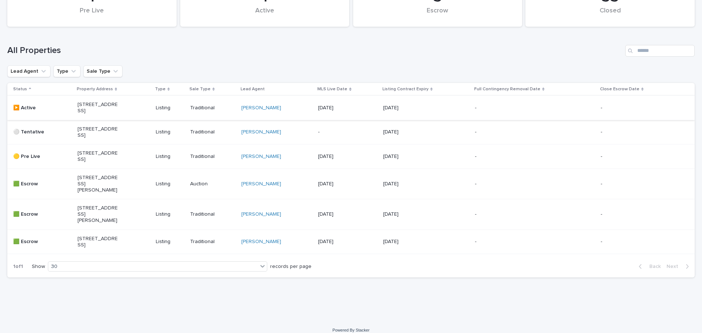 Image resolution: width=702 pixels, height=333 pixels. I want to click on p: Auction, so click(210, 184).